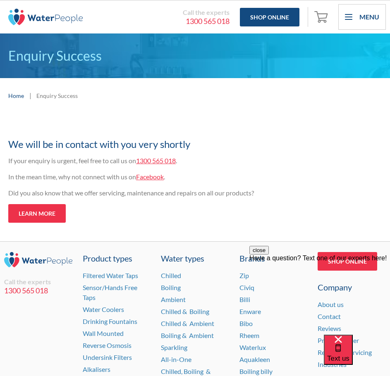 This screenshot has height=376, width=390. I want to click on a: Water types, so click(195, 258).